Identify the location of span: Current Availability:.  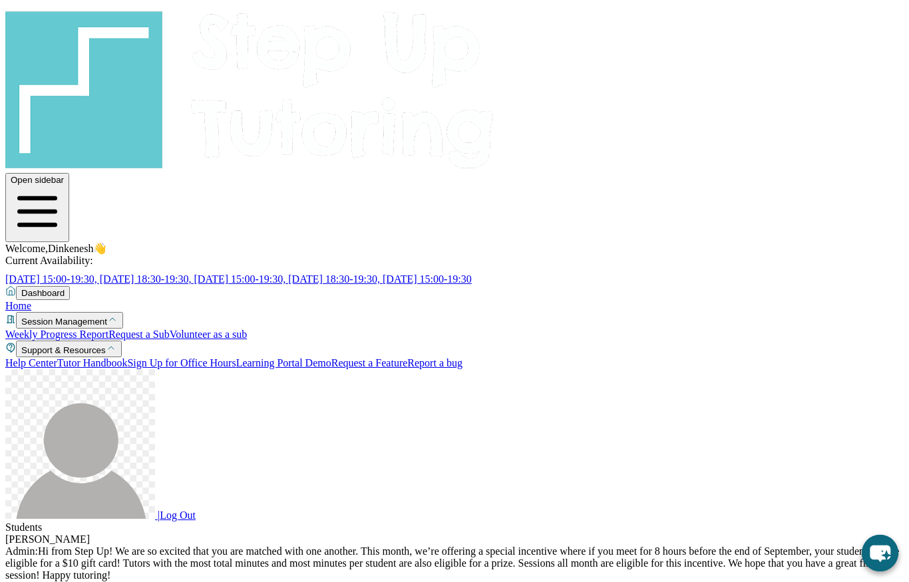
(49, 260).